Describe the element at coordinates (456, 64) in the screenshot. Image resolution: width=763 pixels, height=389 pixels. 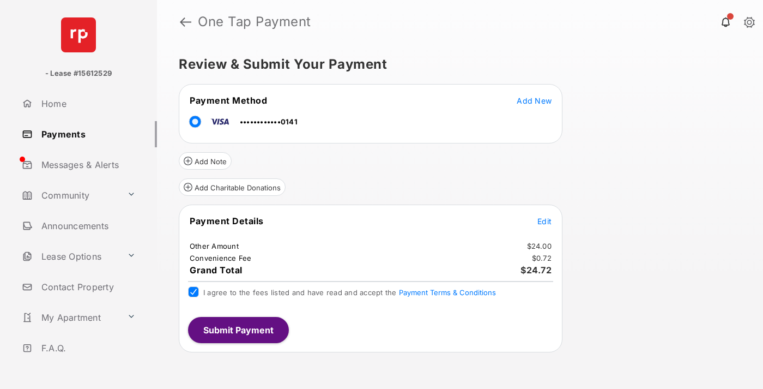
I see `h5: Review & Submit Your Payment` at that location.